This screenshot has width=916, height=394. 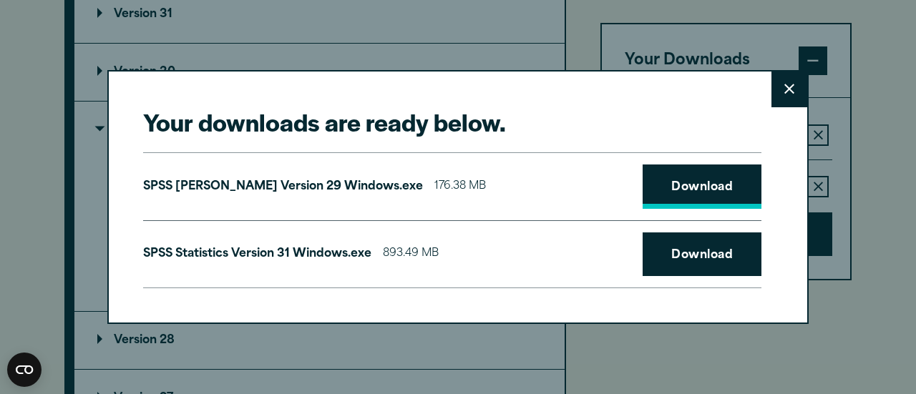 What do you see at coordinates (452, 122) in the screenshot?
I see `h2: Your downloads are ready below.` at bounding box center [452, 122].